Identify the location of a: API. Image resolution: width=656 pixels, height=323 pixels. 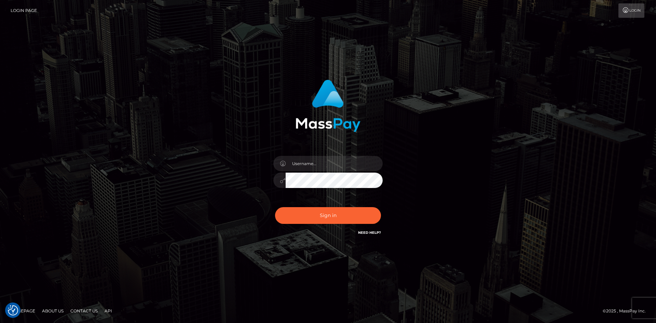
(108, 311).